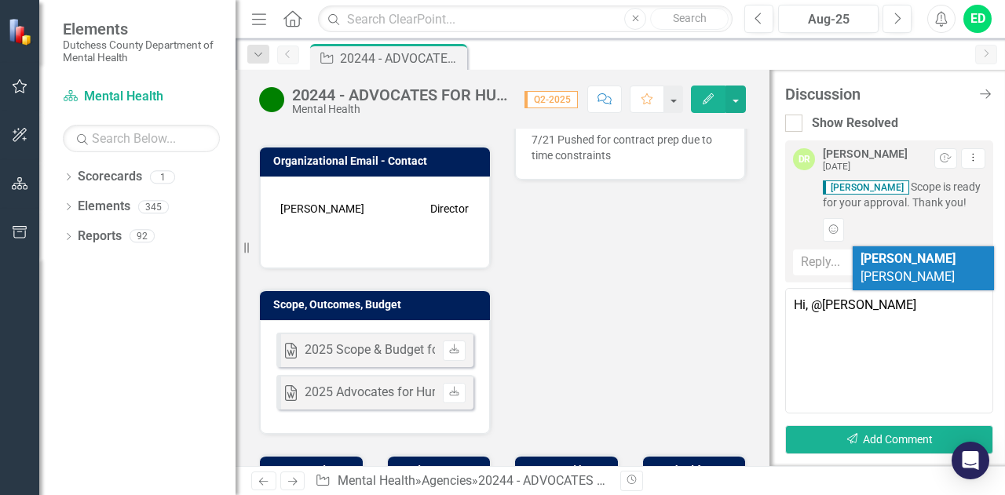 Image resolution: width=1005 pixels, height=495 pixels. Describe the element at coordinates (855, 123) in the screenshot. I see `div: Show Resolved` at that location.